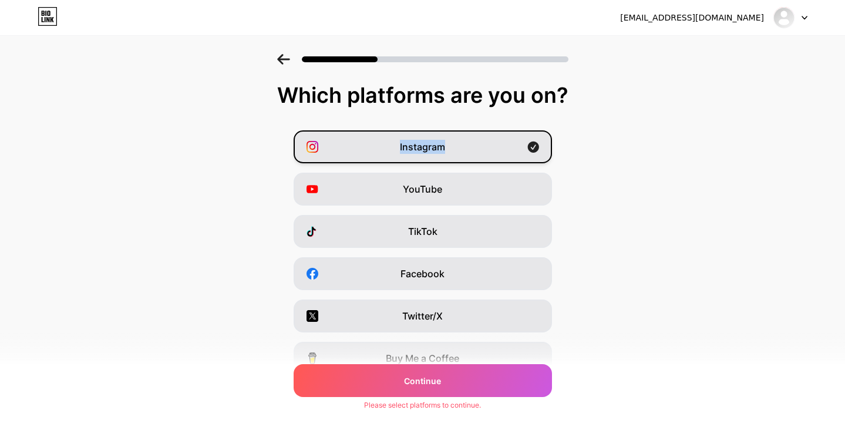  I want to click on span: TikTok, so click(423, 231).